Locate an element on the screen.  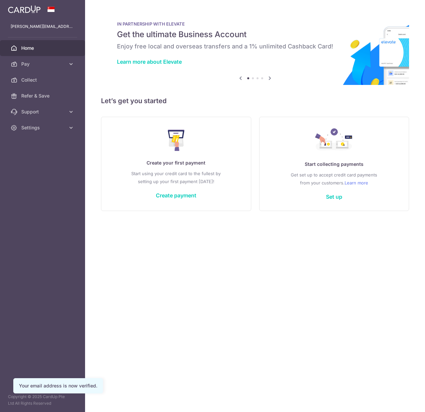
img: Make Payment is located at coordinates (176, 140).